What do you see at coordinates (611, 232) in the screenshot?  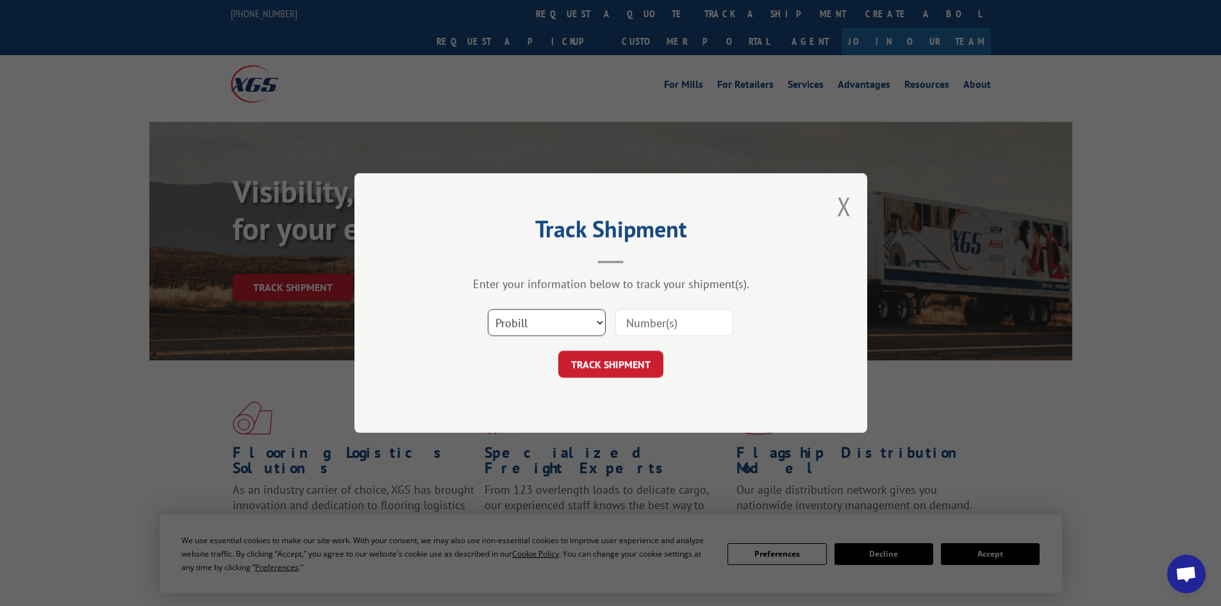 I see `h2: Track Shipment` at bounding box center [611, 232].